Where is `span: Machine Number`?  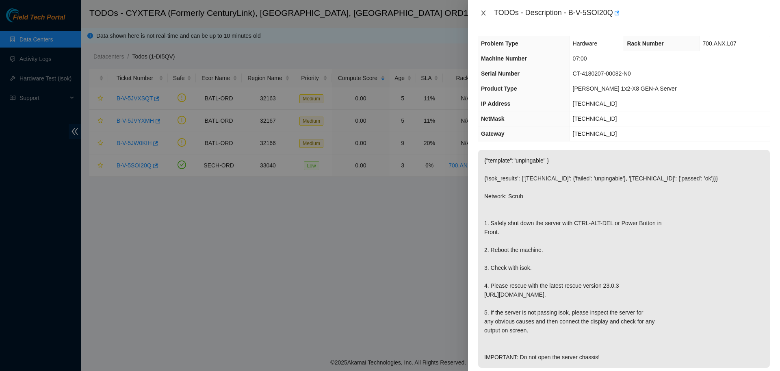
span: Machine Number is located at coordinates (504, 59).